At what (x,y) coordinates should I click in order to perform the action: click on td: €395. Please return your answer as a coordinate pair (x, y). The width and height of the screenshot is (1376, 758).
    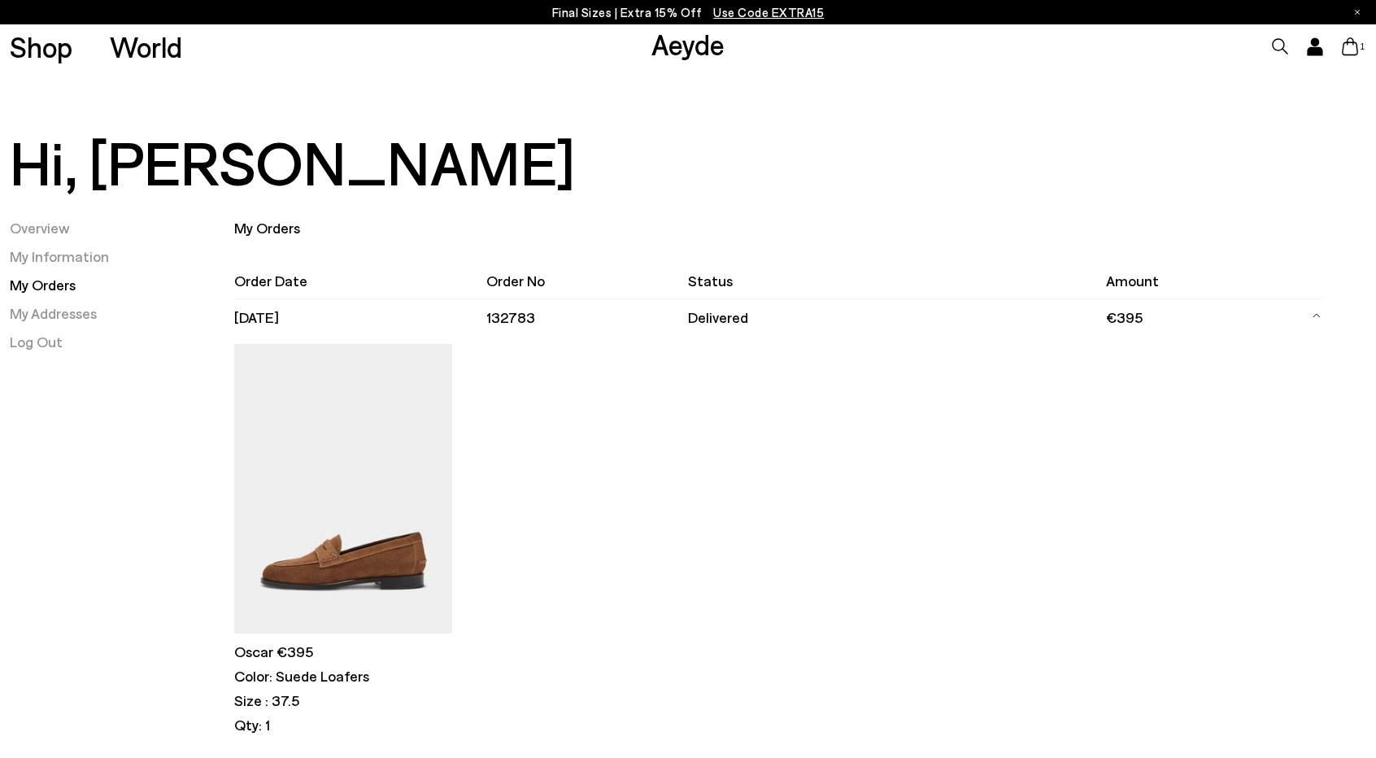
    Looking at the image, I should click on (1197, 317).